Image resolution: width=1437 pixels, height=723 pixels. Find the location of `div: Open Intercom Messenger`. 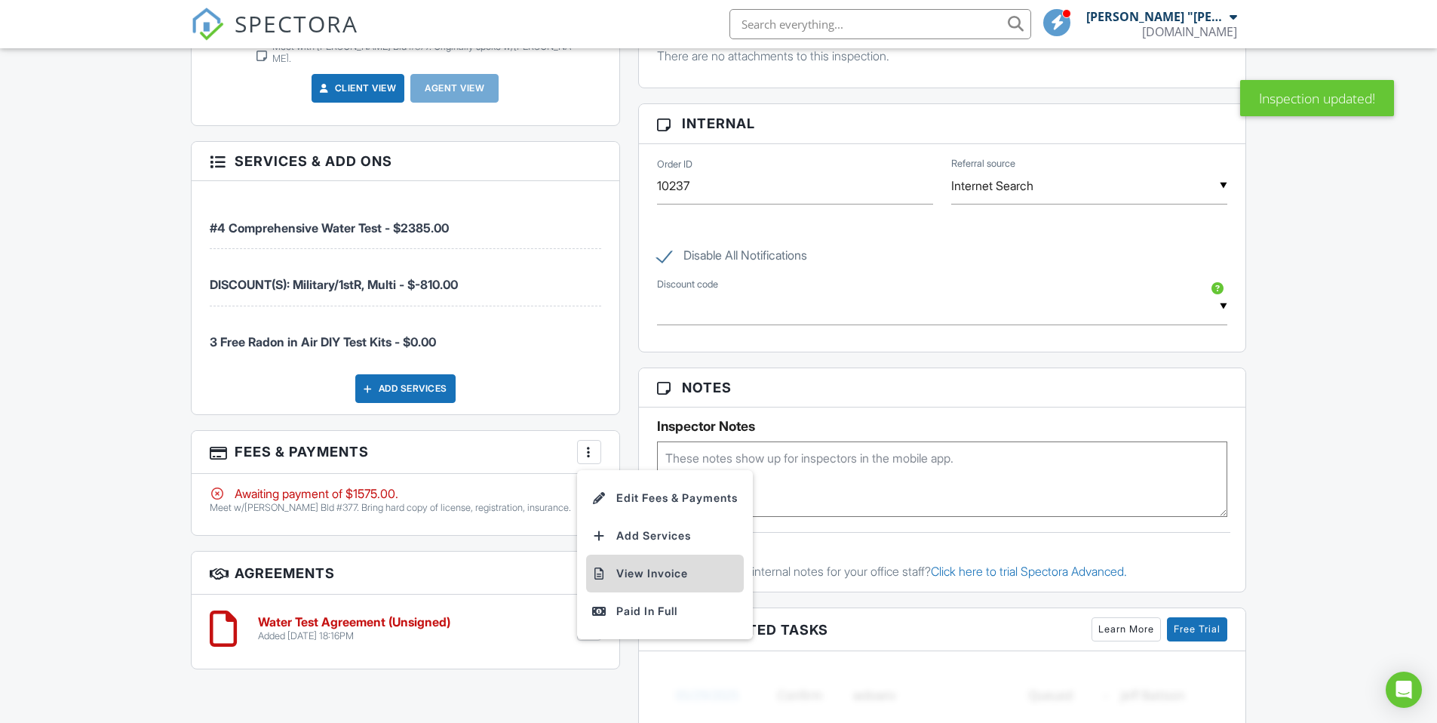

div: Open Intercom Messenger is located at coordinates (1404, 689).